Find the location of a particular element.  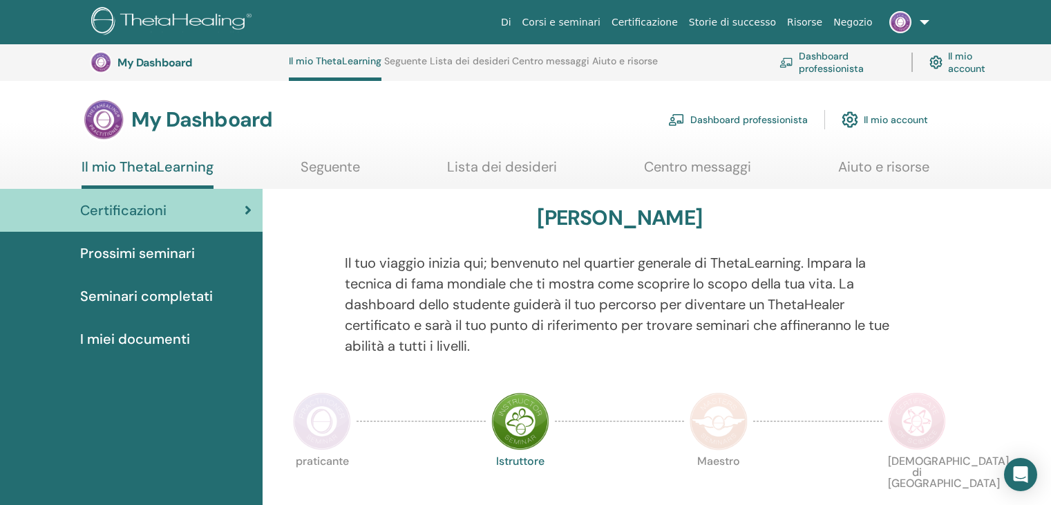

img: Practitioner is located at coordinates (322, 421).